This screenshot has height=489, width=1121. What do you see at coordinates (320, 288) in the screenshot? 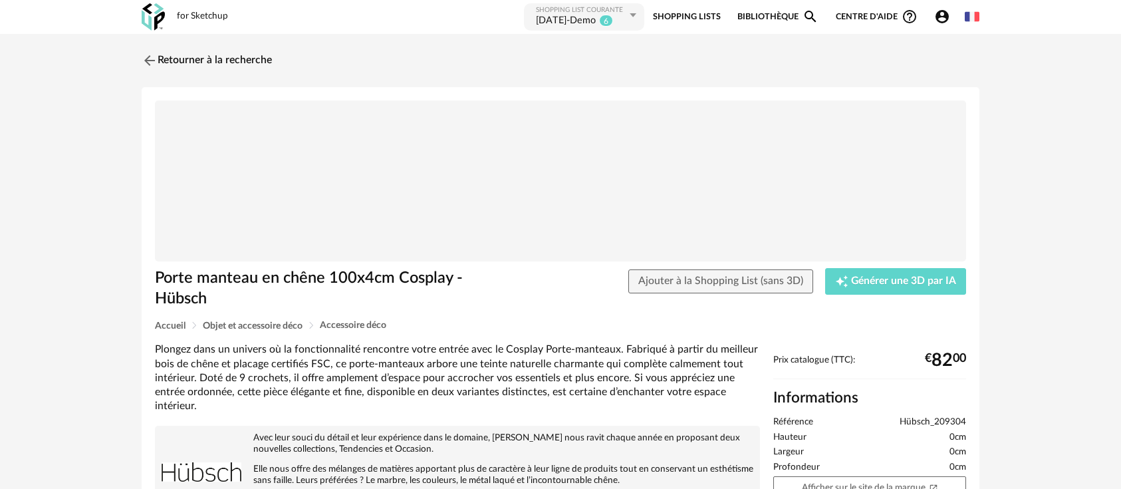
I see `h1: Porte manteau en chêne 100x4cm Cosplay - Hübsch` at bounding box center [320, 288].